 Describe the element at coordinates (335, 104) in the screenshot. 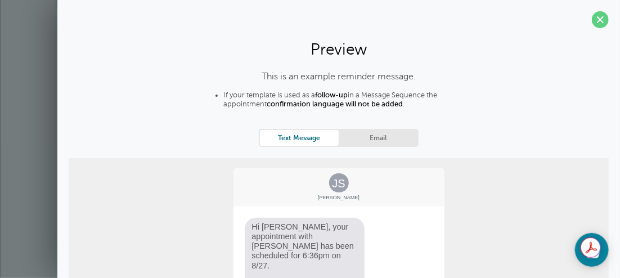

I see `strong: confirmation language will not be added` at that location.